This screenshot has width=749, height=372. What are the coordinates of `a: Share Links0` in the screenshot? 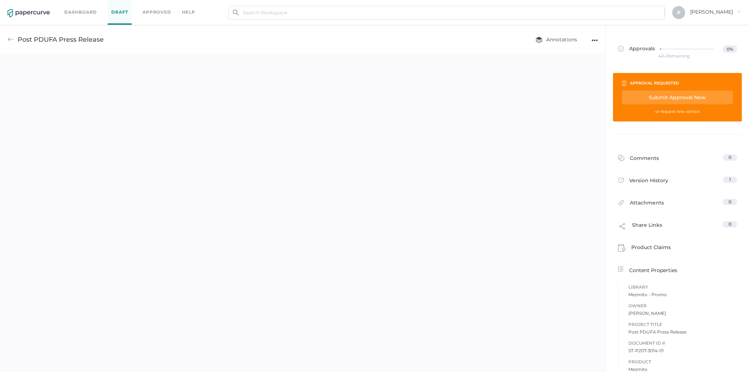 It's located at (678, 228).